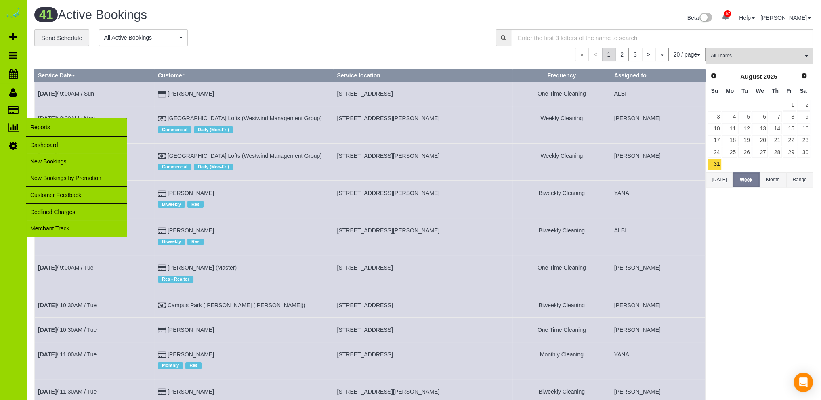  What do you see at coordinates (759, 56) in the screenshot?
I see `button: All Teams` at bounding box center [759, 56].